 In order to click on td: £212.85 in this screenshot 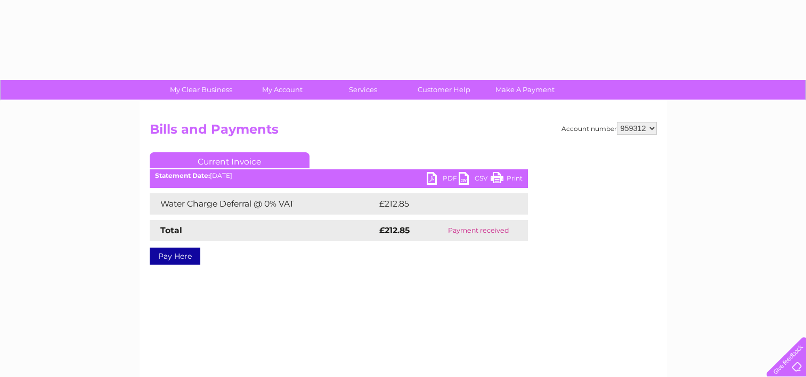, I will do `click(442, 204)`.